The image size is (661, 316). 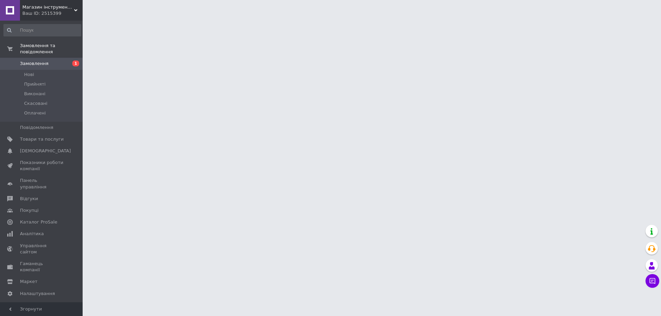 I want to click on span: Виконані, so click(x=35, y=94).